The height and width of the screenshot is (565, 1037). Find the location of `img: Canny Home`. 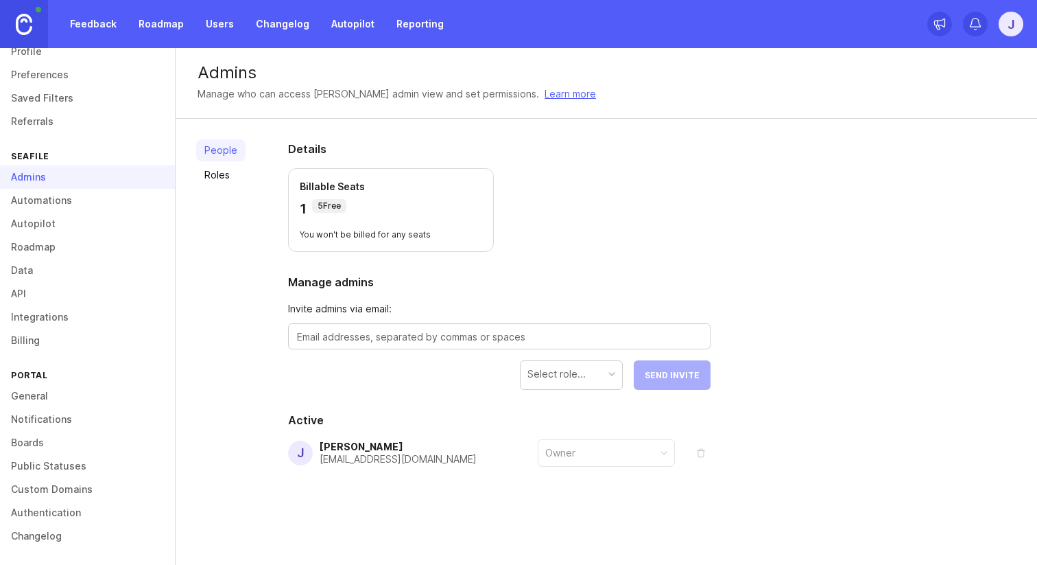

img: Canny Home is located at coordinates (24, 24).